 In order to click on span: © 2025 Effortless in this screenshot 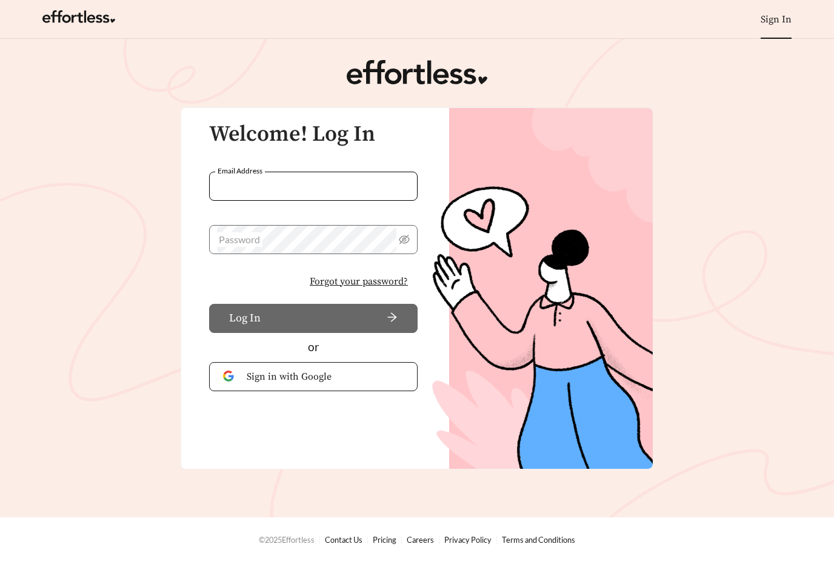, I will do `click(287, 540)`.